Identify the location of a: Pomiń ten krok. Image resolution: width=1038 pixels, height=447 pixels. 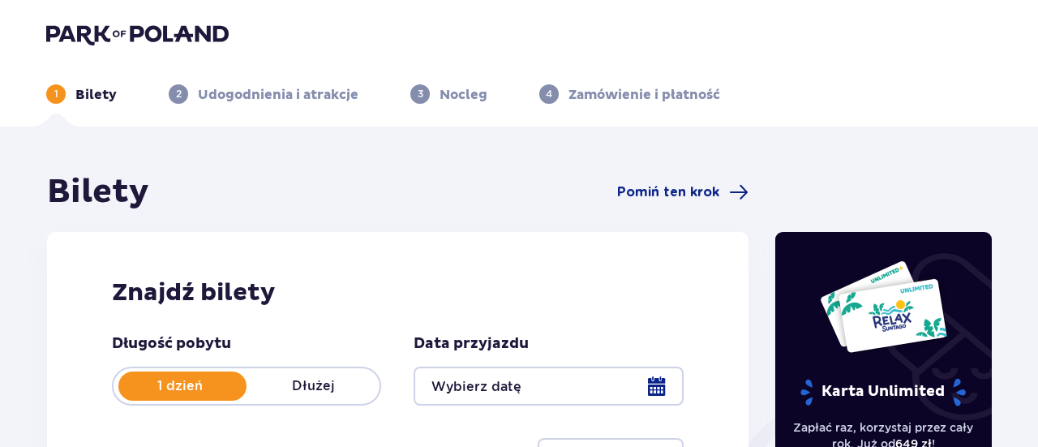
(683, 192).